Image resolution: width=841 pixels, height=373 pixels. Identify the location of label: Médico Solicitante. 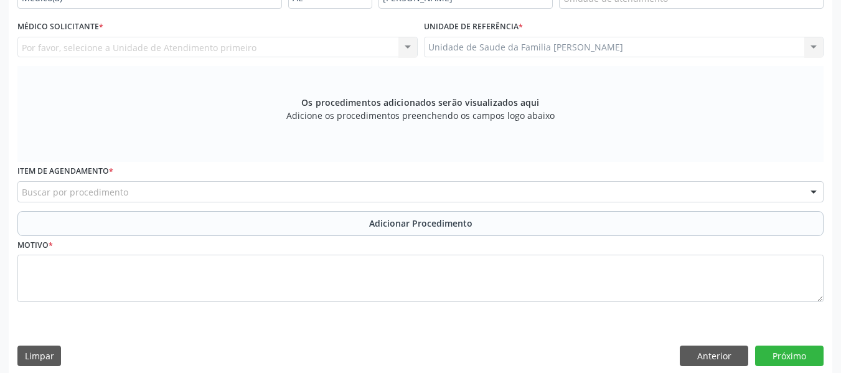
(60, 27).